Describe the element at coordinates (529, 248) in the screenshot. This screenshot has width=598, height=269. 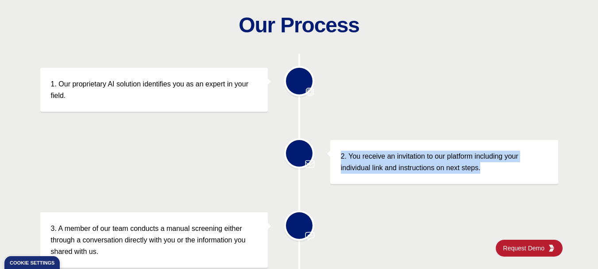
I see `a: Request DemoKGG` at that location.